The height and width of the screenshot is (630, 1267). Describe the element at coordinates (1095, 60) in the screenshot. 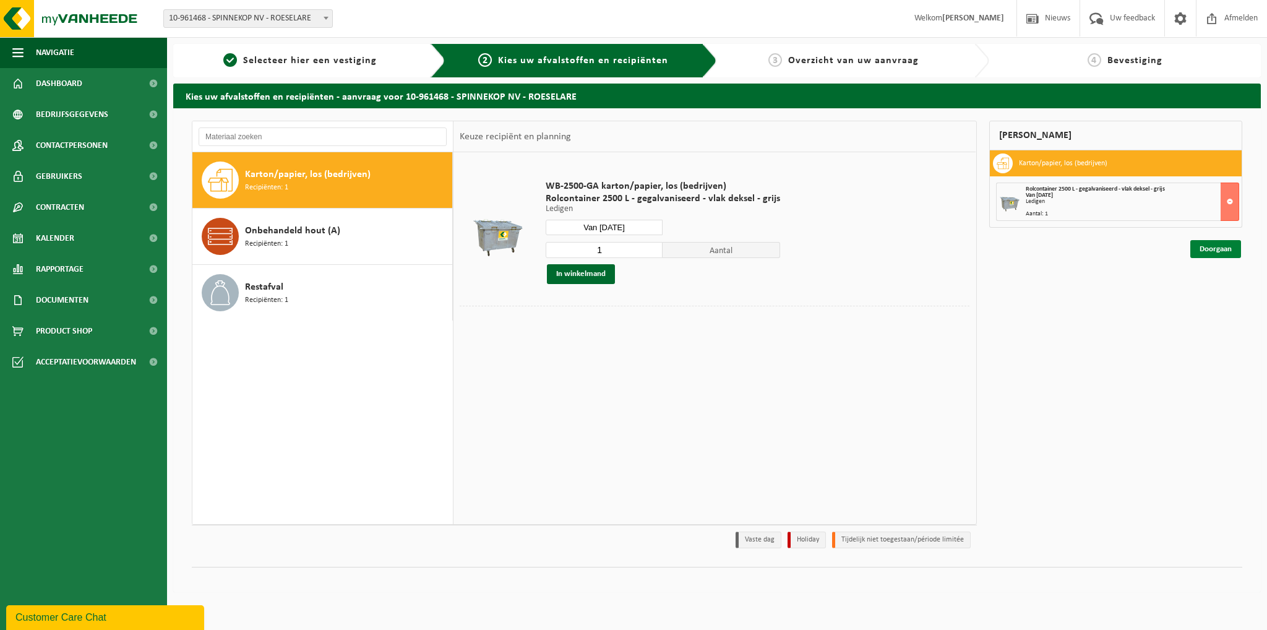

I see `span: 4` at that location.